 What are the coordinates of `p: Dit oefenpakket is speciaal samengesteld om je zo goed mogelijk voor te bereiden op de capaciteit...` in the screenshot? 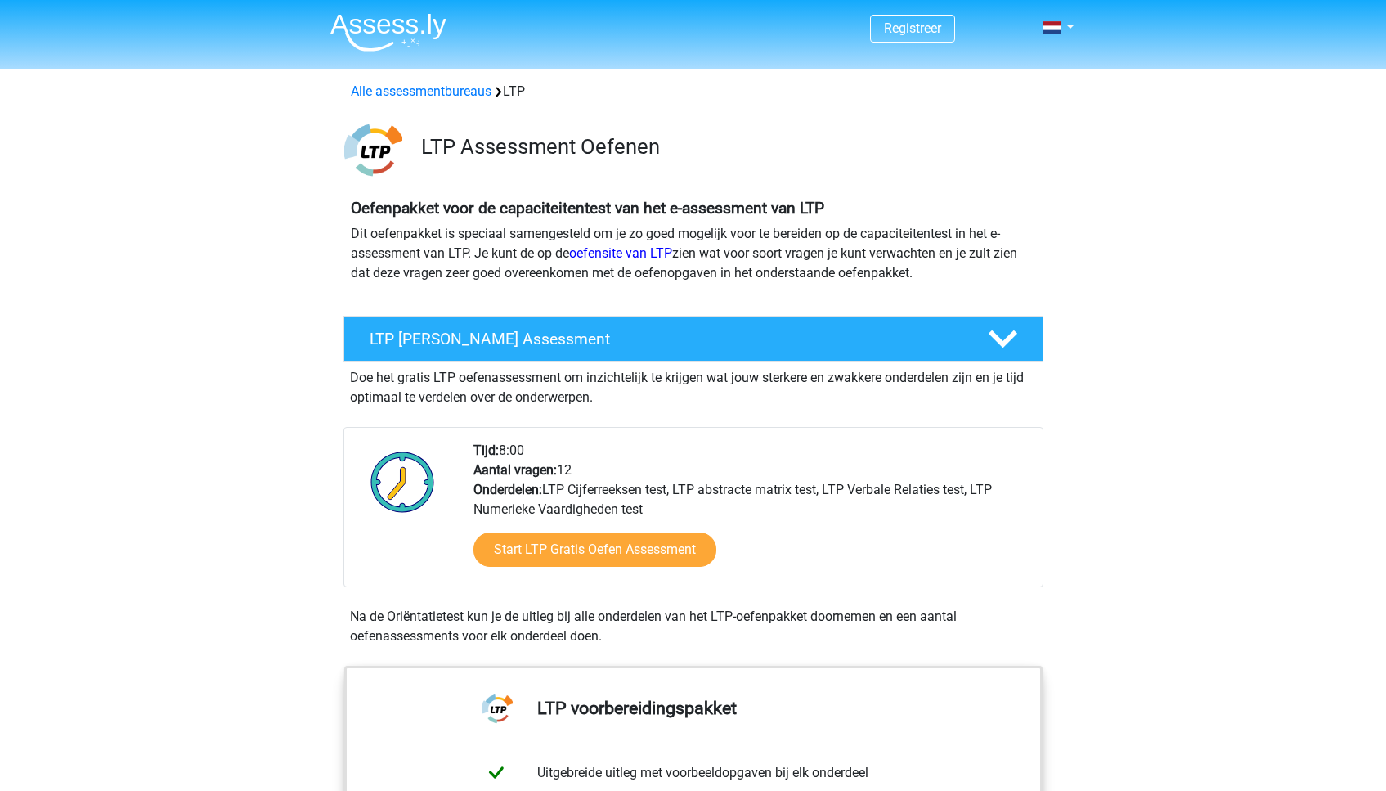 It's located at (693, 253).